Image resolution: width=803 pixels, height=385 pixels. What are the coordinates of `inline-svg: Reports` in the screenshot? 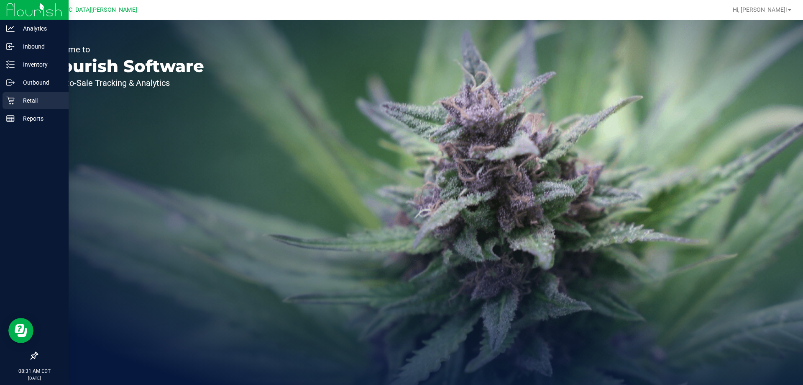 It's located at (10, 118).